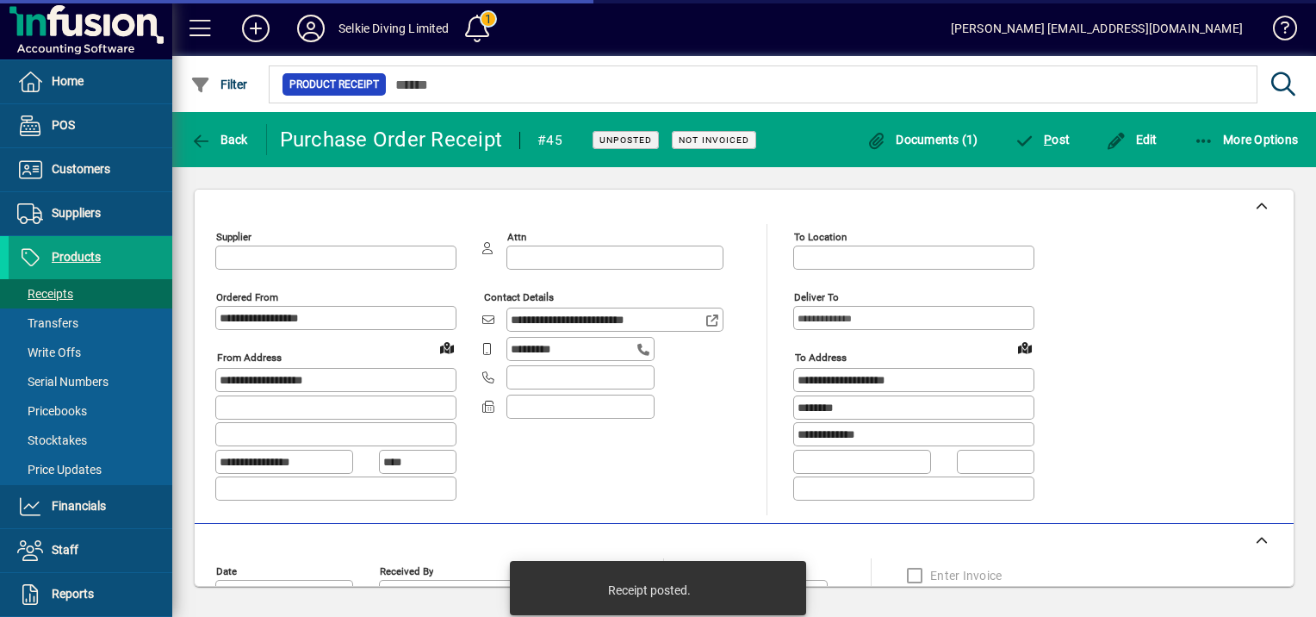 The width and height of the screenshot is (1316, 617). Describe the element at coordinates (1278, 31) in the screenshot. I see `a: Knowledge Base` at that location.